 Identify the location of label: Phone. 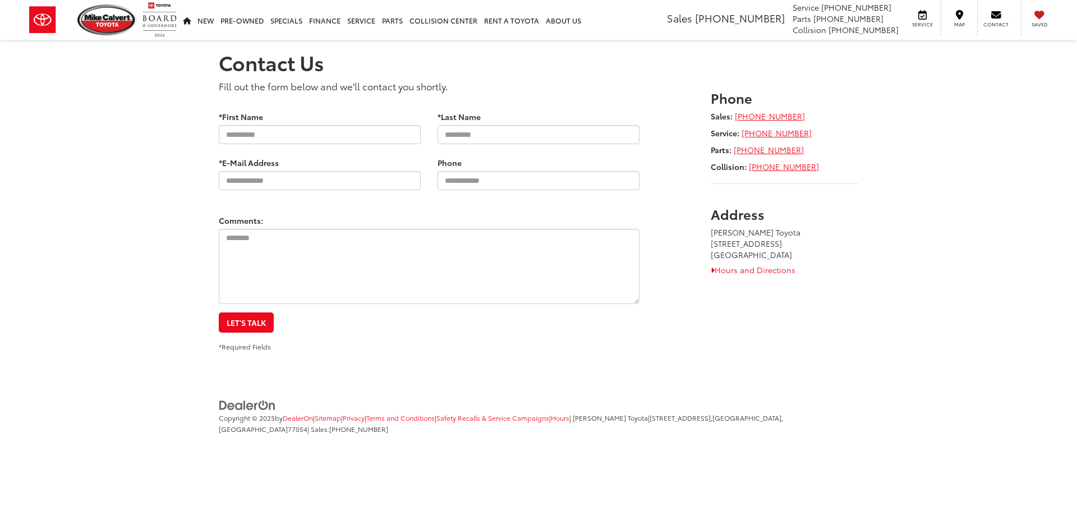
(449, 163).